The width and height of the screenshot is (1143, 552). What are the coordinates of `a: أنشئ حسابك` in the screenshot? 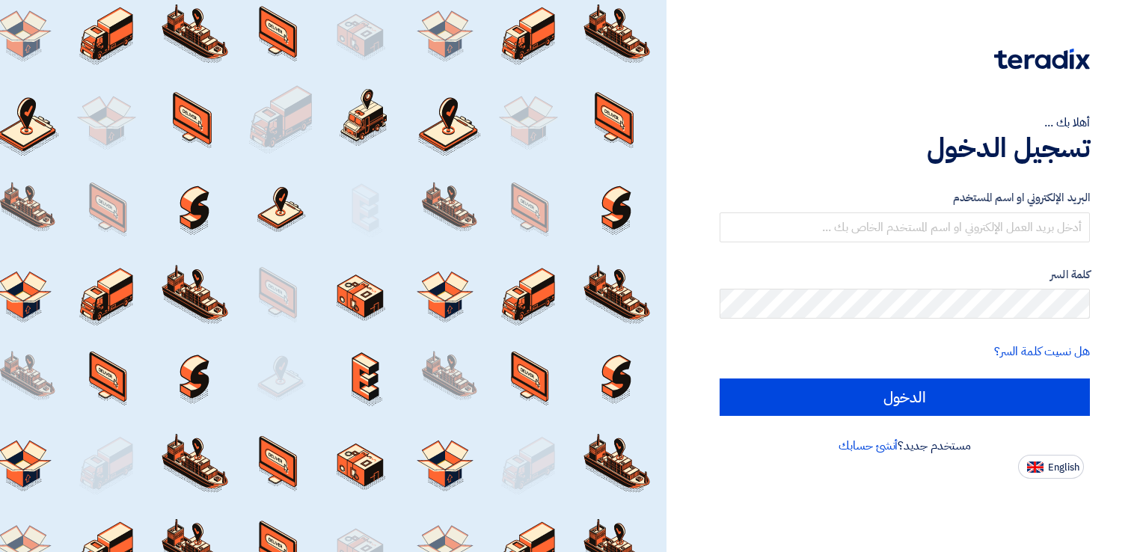 It's located at (867, 446).